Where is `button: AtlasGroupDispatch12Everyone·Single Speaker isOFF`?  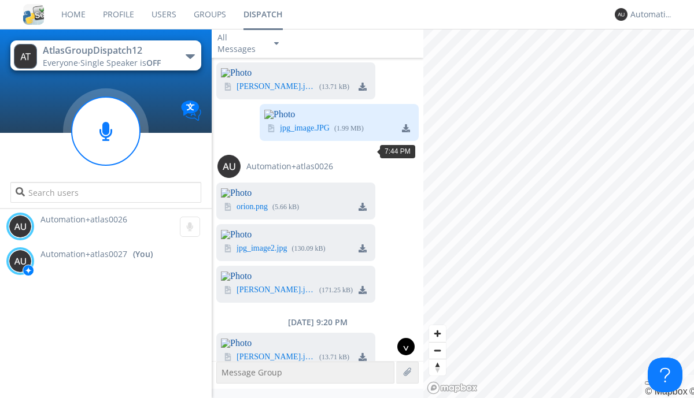 button: AtlasGroupDispatch12Everyone·Single Speaker isOFF is located at coordinates (105, 56).